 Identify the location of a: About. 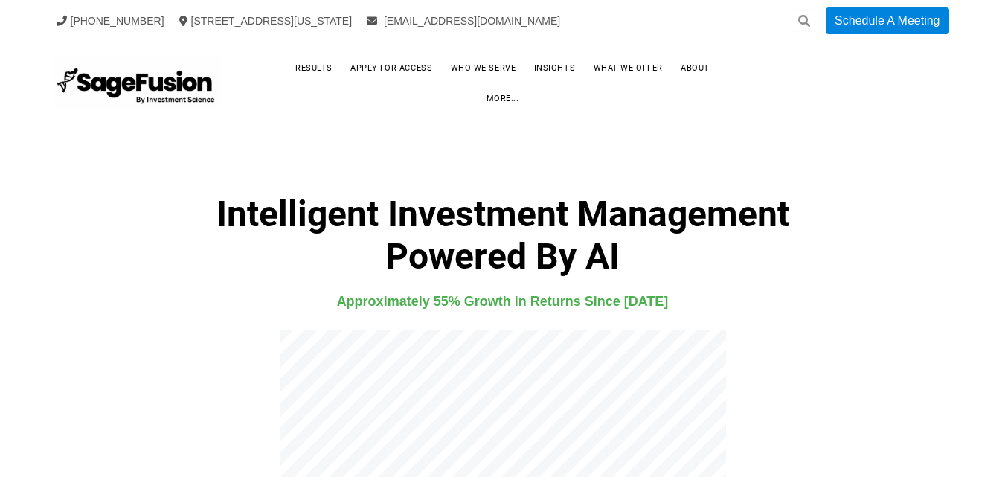
(695, 68).